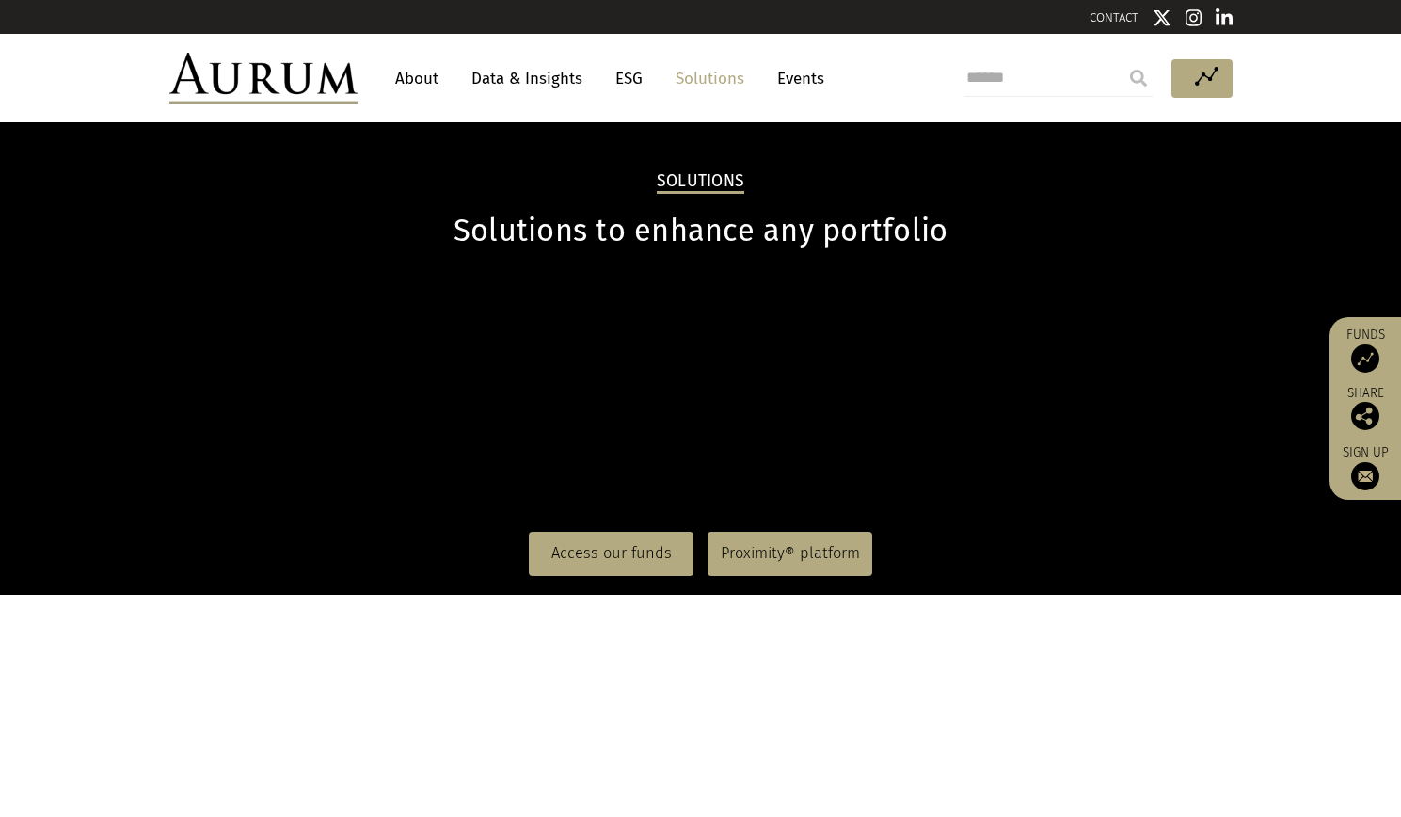 This screenshot has height=817, width=1401. What do you see at coordinates (1162, 18) in the screenshot?
I see `img: Twitter icon` at bounding box center [1162, 18].